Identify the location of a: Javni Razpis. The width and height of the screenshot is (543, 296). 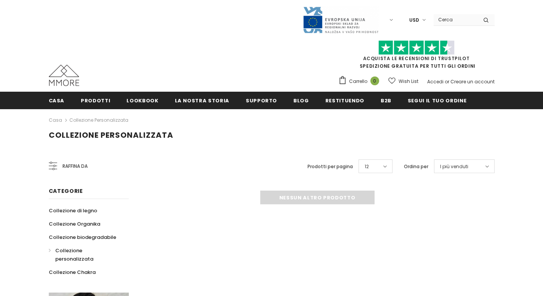
(340, 19).